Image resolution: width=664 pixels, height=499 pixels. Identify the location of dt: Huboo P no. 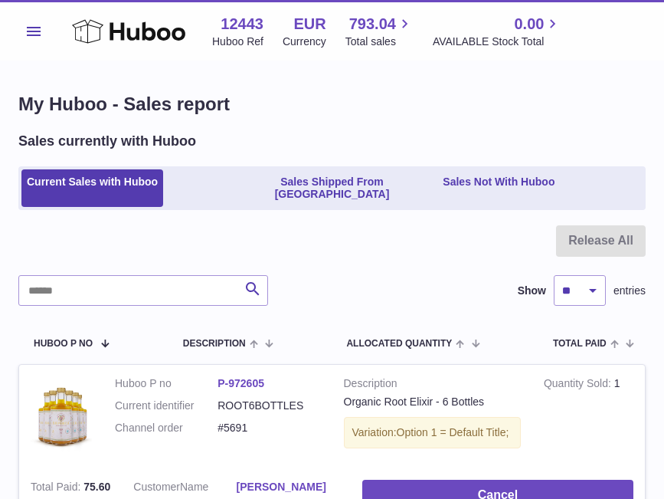
(166, 383).